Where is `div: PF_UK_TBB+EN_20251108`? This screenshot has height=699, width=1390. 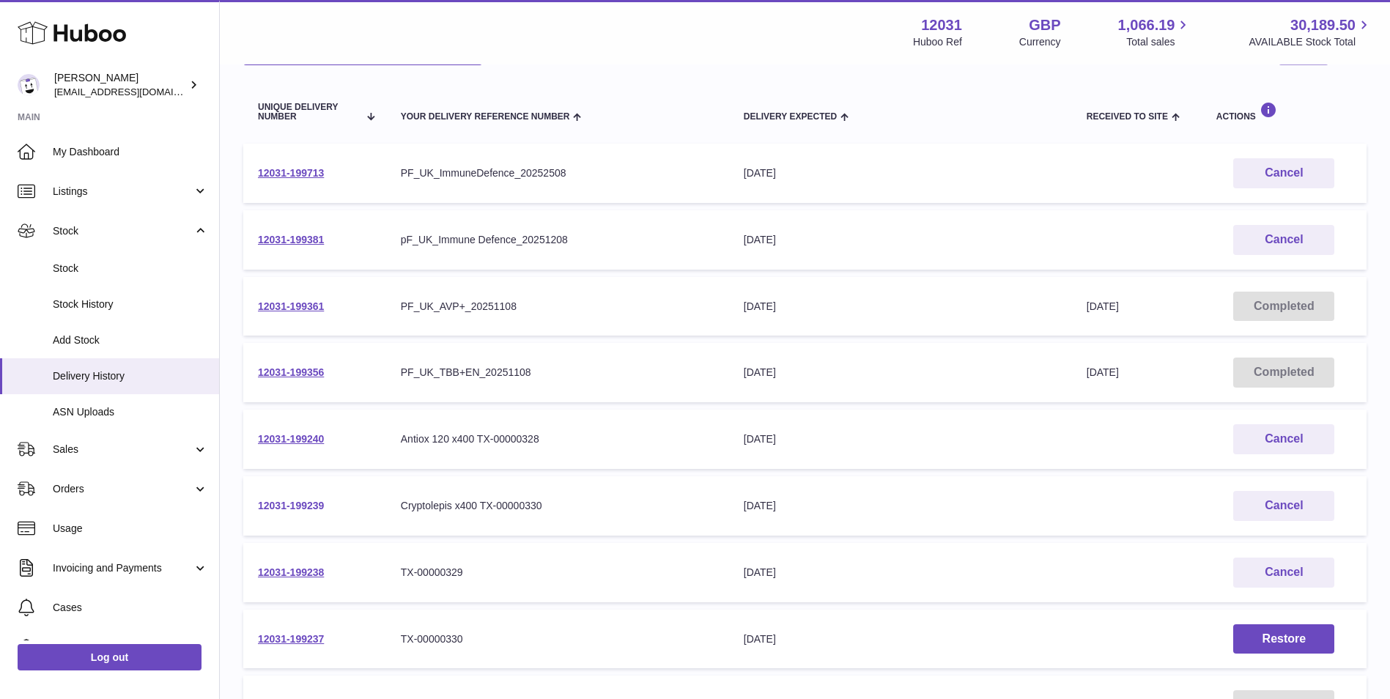
div: PF_UK_TBB+EN_20251108 is located at coordinates (558, 372).